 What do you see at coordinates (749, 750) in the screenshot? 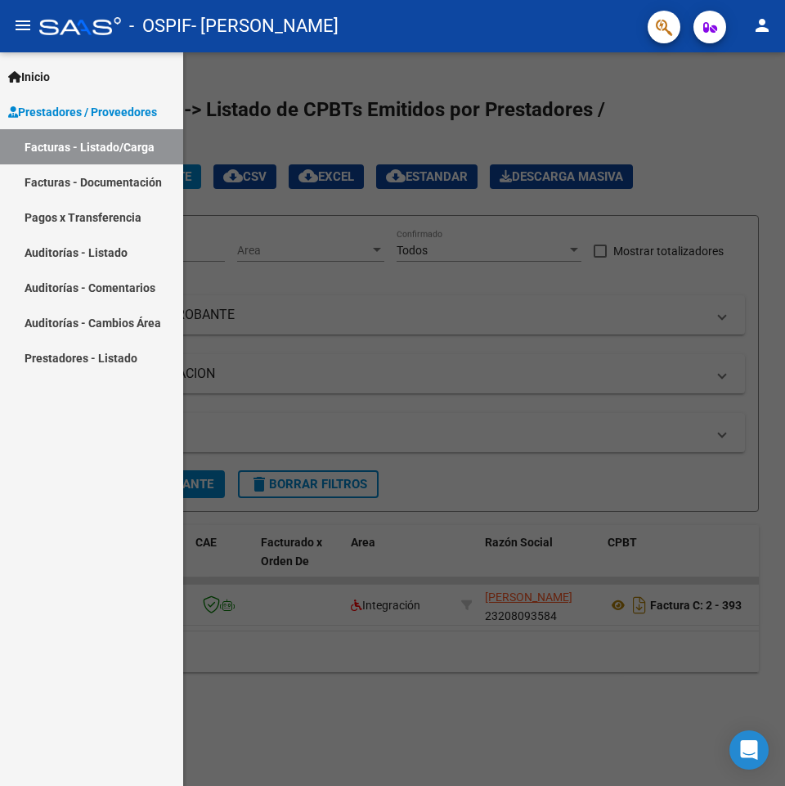
I see `div: Open Intercom Messenger` at bounding box center [749, 750].